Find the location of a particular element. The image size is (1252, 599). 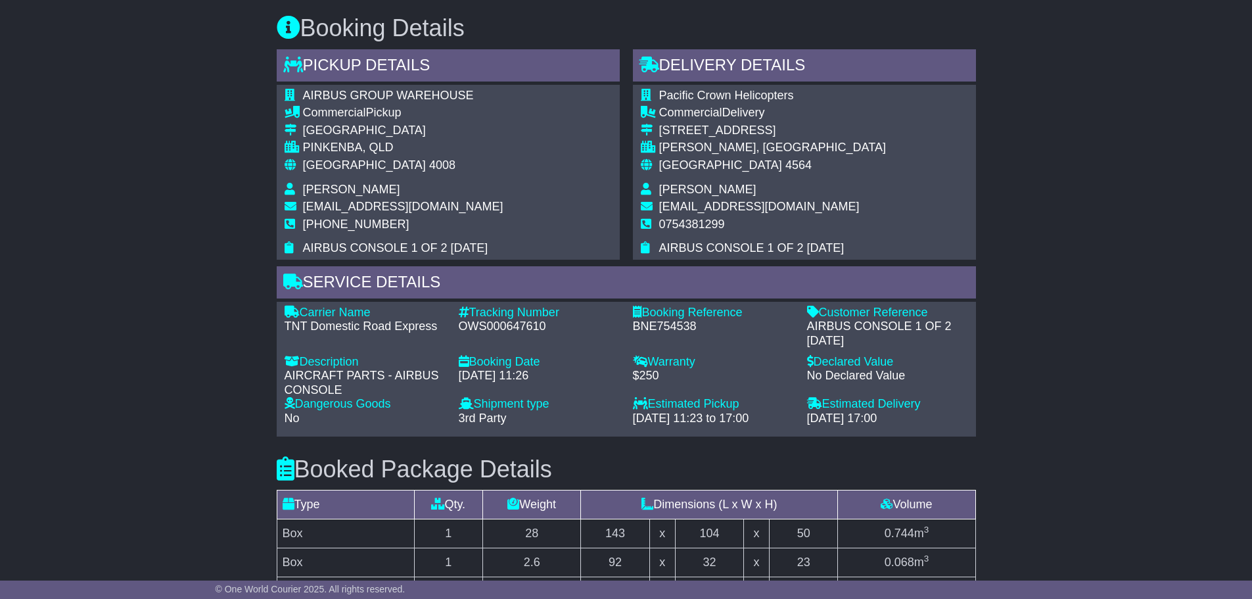

div: PINKENBA, QLD is located at coordinates (403, 148).